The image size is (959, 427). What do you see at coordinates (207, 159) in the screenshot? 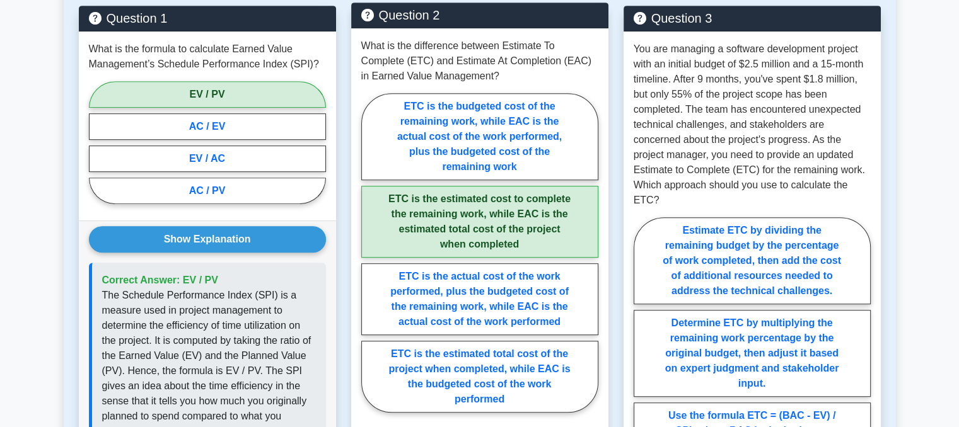
I see `label: EV / AC` at bounding box center [207, 159].